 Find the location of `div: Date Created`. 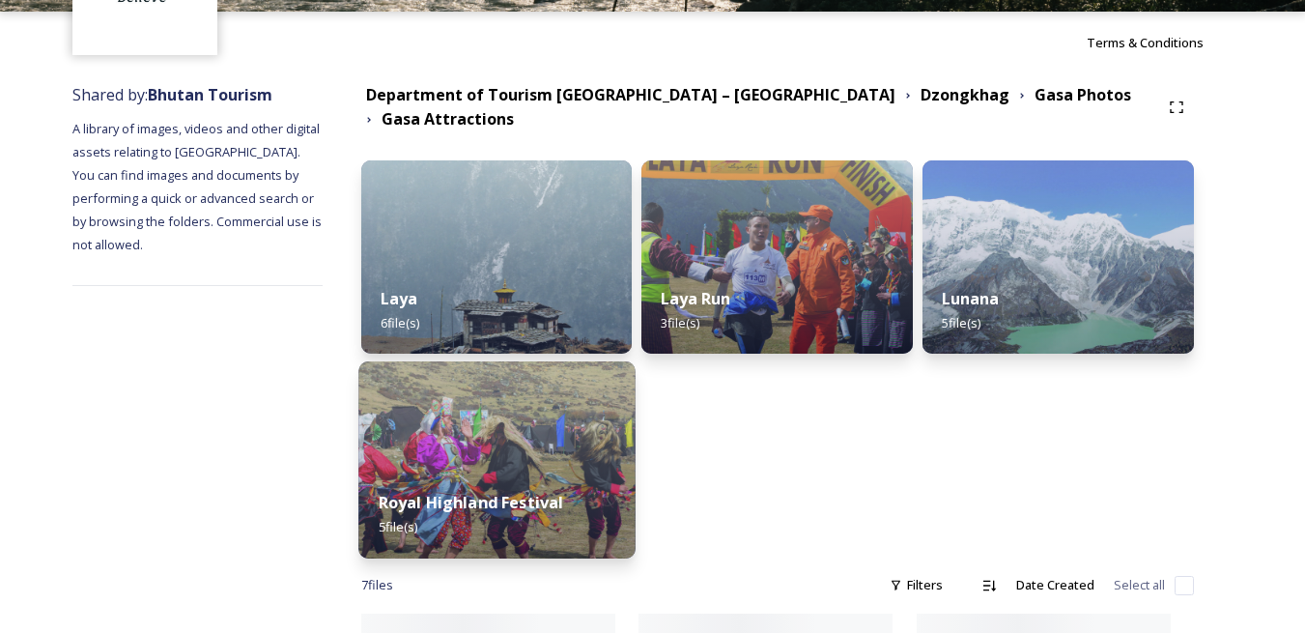

div: Date Created is located at coordinates (1055, 584).